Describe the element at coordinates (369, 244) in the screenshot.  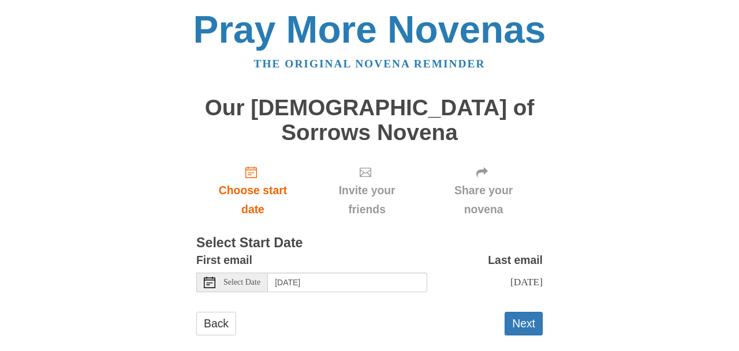
I see `h3: Select Start Date` at that location.